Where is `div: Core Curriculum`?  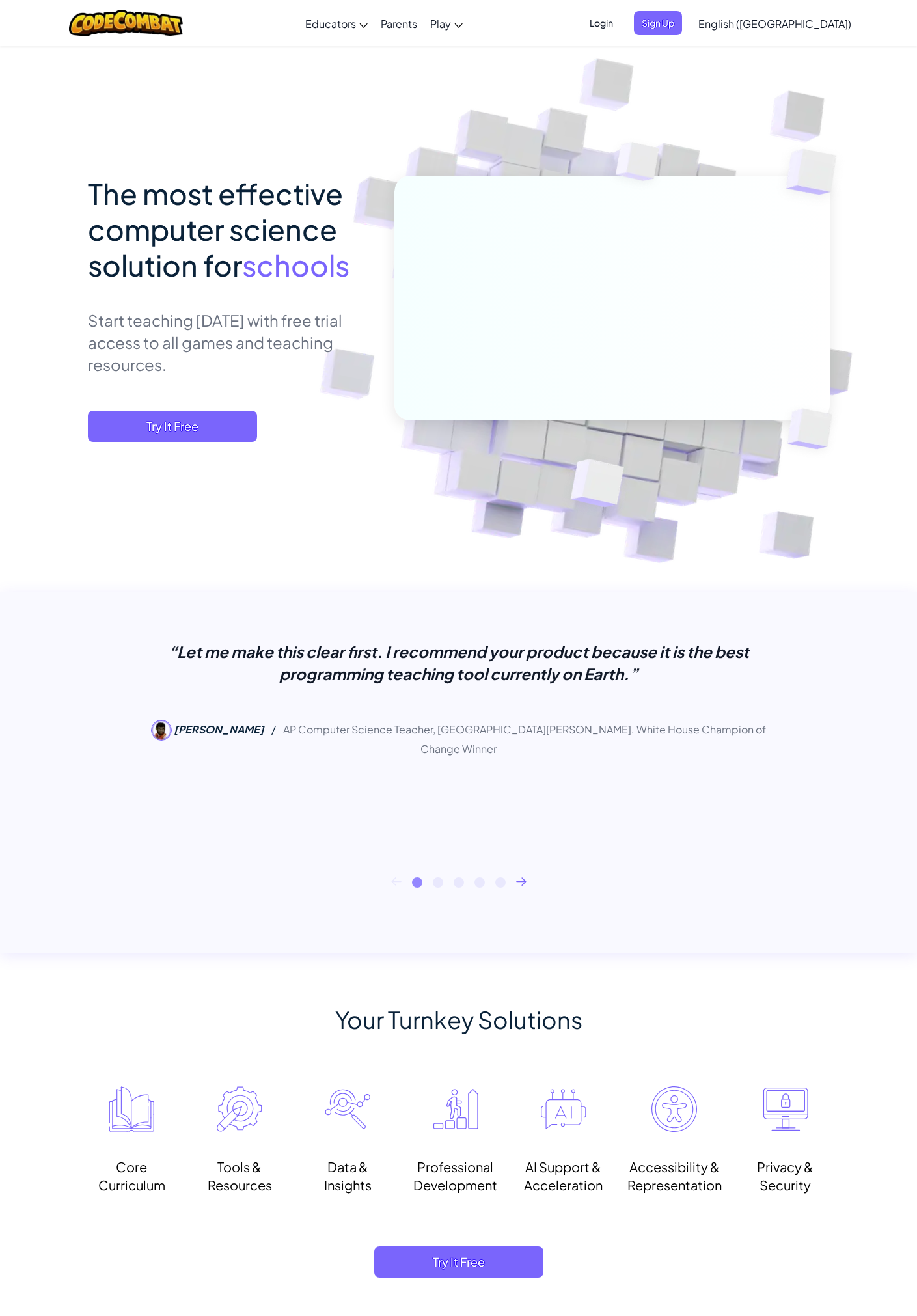 div: Core Curriculum is located at coordinates (132, 1175).